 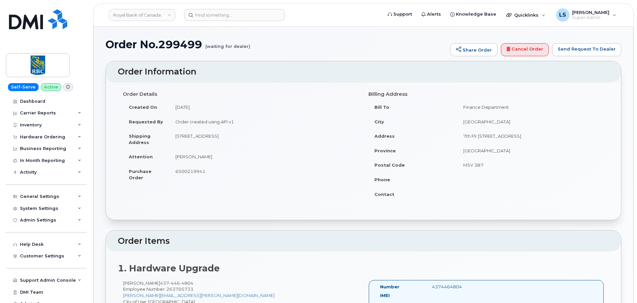 What do you see at coordinates (474, 50) in the screenshot?
I see `a: Share Order` at bounding box center [474, 50].